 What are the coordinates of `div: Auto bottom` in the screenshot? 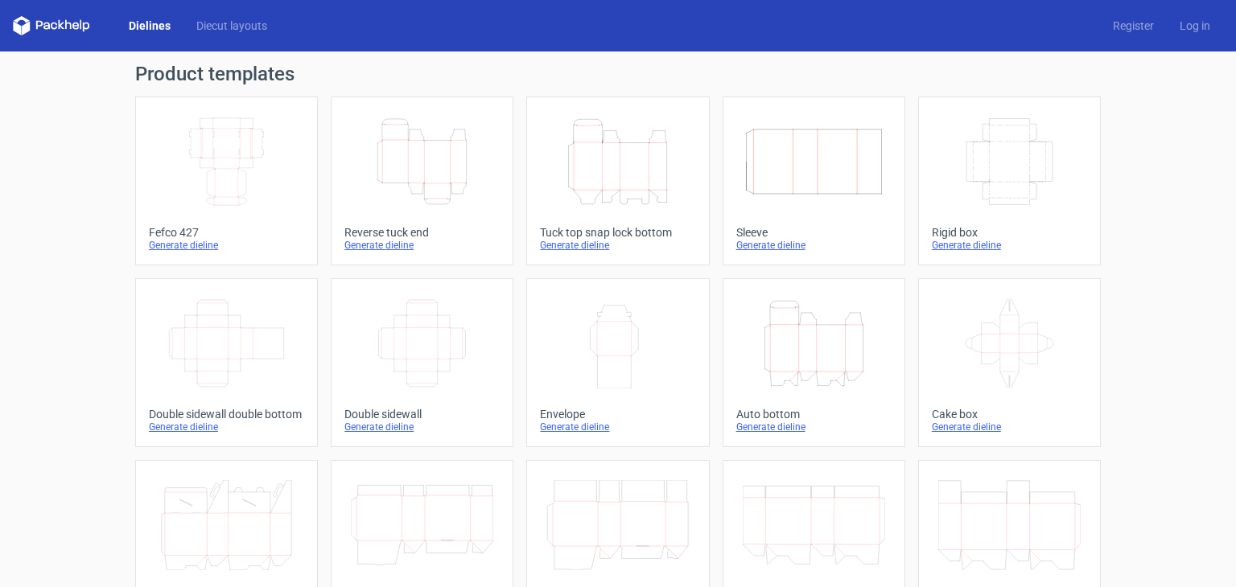 It's located at (813, 414).